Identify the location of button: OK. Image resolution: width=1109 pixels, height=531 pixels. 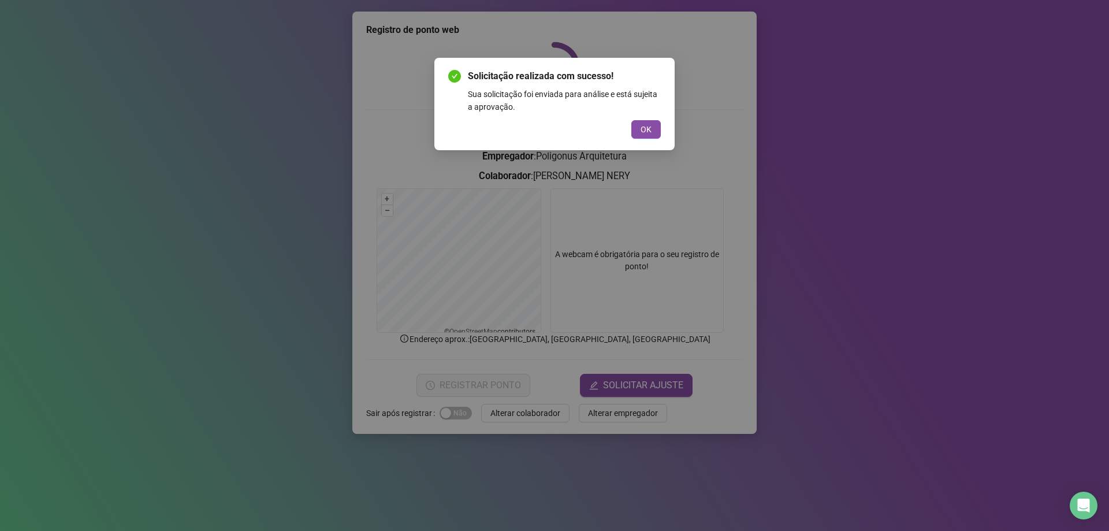
(646, 129).